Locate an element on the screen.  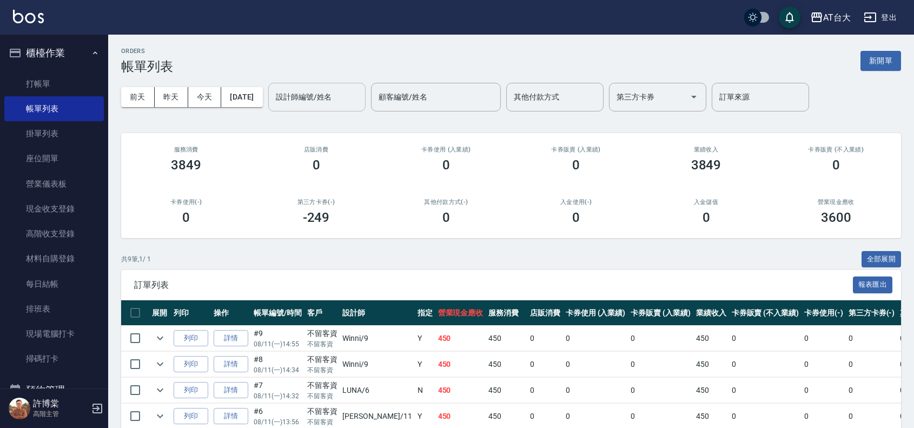
td: N is located at coordinates (425, 390).